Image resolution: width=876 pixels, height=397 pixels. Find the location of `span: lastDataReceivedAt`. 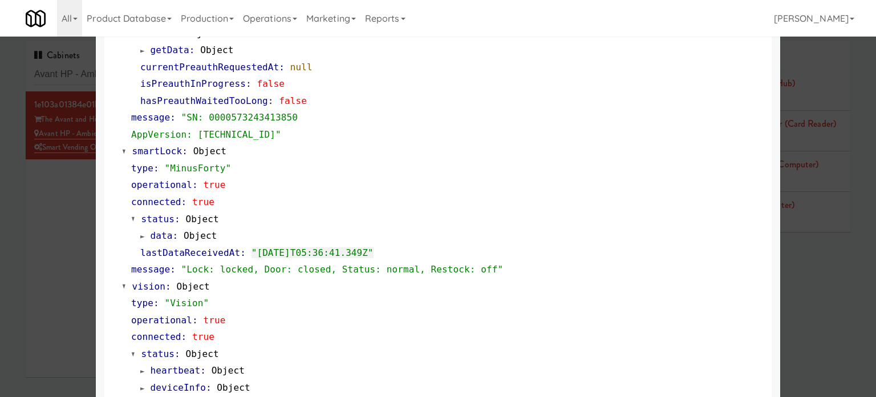

span: lastDataReceivedAt is located at coordinates (190, 252).